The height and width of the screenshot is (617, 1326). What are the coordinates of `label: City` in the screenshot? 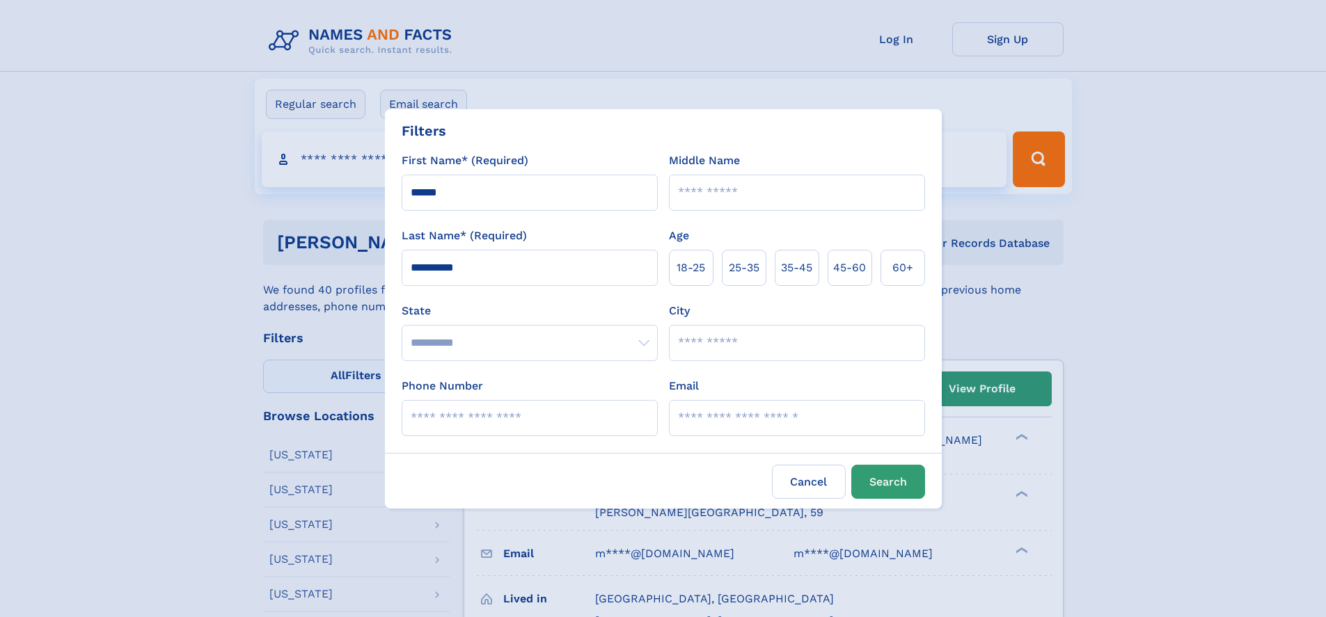 It's located at (679, 311).